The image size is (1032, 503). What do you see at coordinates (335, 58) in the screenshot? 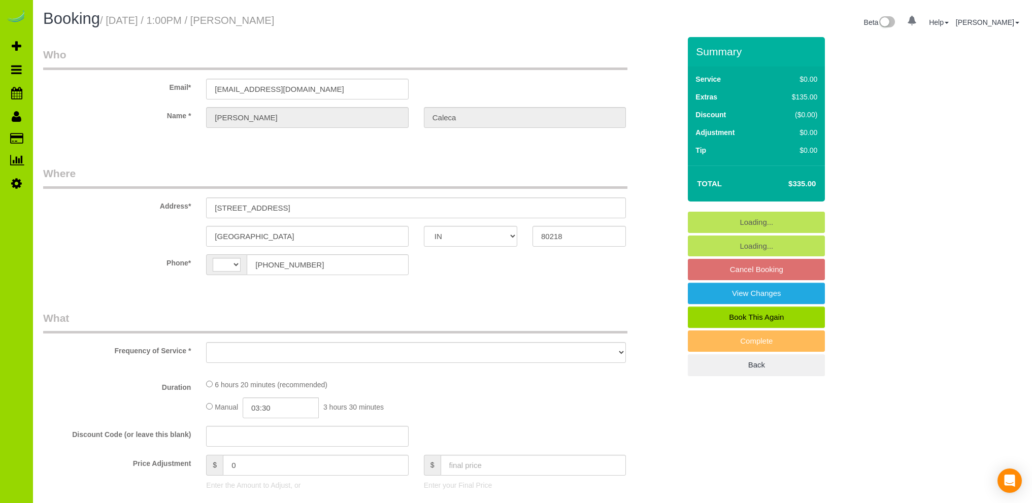
I see `legend: Who` at bounding box center [335, 58].